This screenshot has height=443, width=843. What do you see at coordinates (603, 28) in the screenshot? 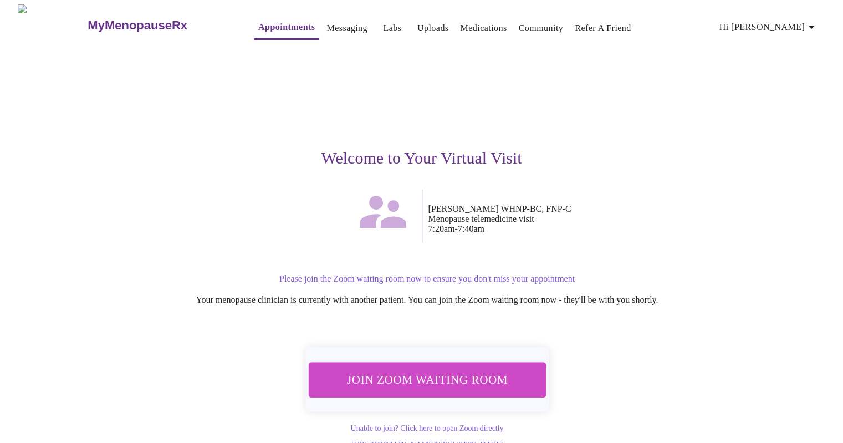
I see `a: Refer a Friend` at bounding box center [603, 28].